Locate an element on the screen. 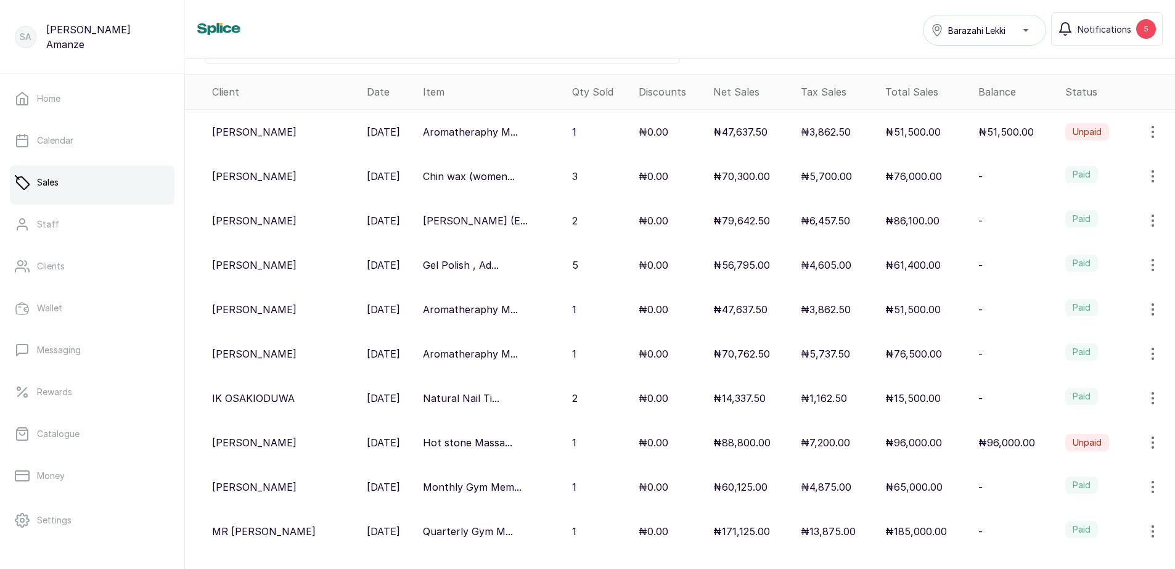  p: 3 is located at coordinates (574, 176).